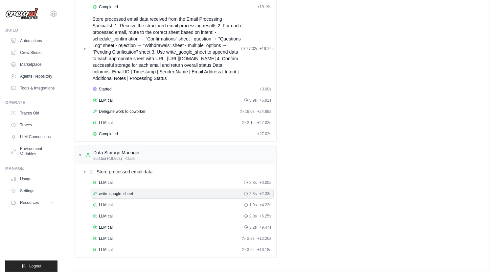 The width and height of the screenshot is (500, 277). I want to click on span: 19.0s, so click(250, 111).